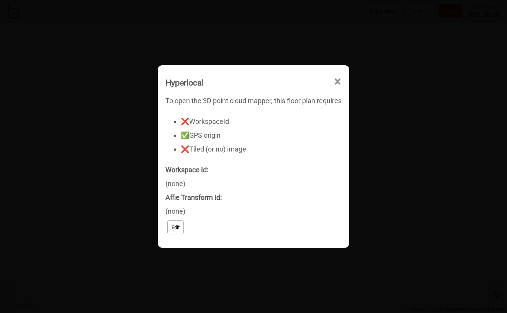 Image resolution: width=507 pixels, height=313 pixels. I want to click on strong: Affie Transform Id:, so click(193, 197).